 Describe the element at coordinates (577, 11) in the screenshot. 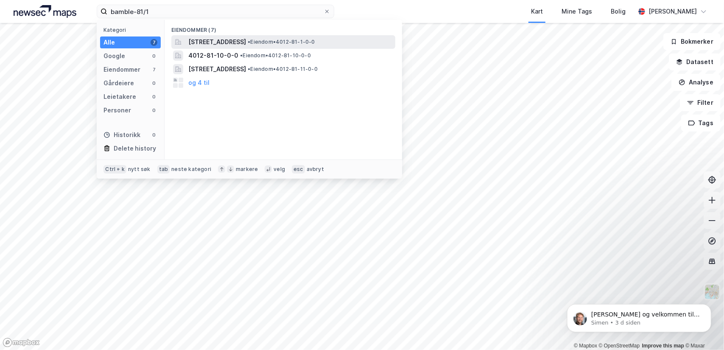

I see `div: Mine Tags` at that location.